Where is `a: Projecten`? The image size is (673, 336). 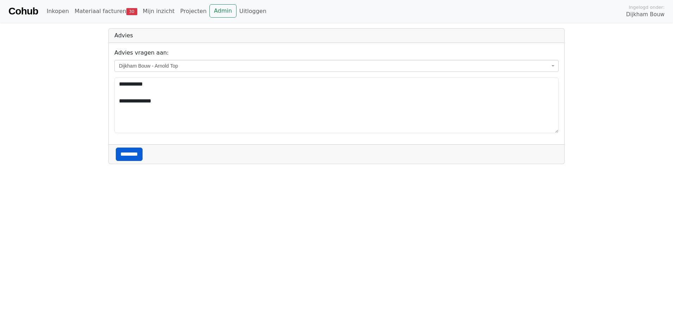
a: Projecten is located at coordinates (193, 11).